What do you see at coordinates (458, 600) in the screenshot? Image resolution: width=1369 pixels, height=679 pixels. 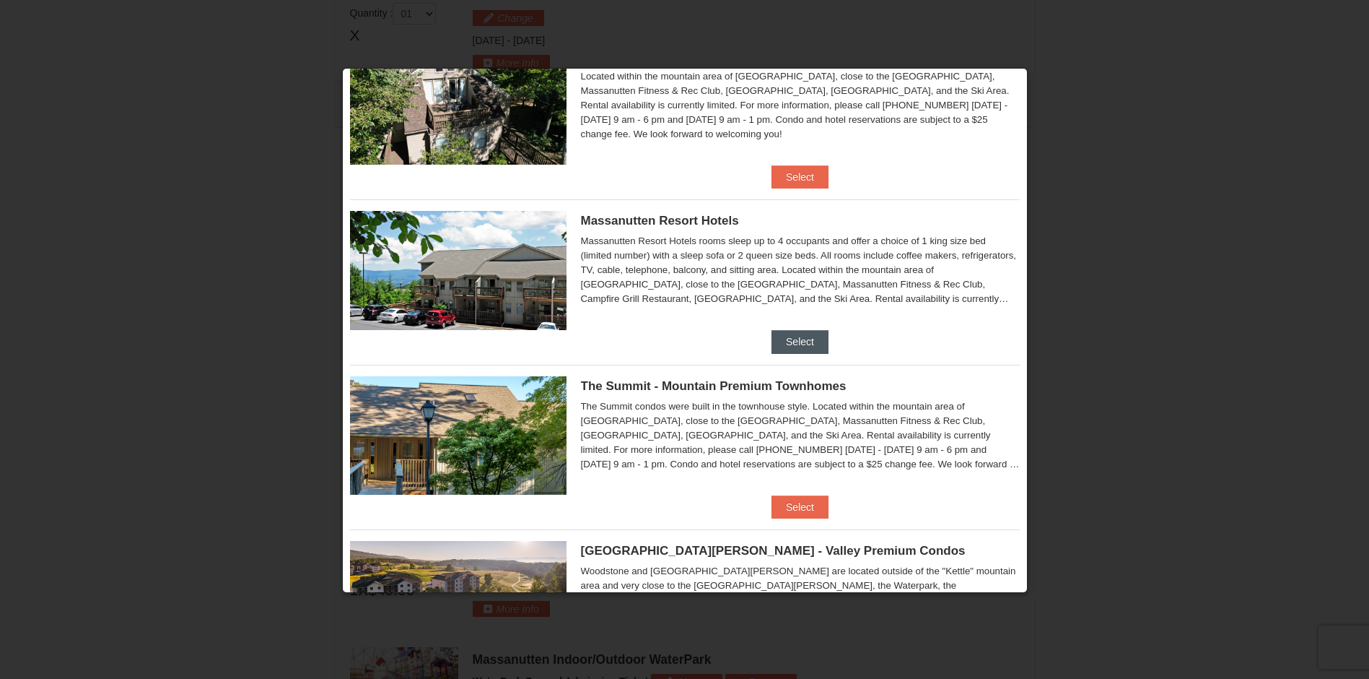 I see `img: 19219041-4-ec11c166.jpg` at bounding box center [458, 600].